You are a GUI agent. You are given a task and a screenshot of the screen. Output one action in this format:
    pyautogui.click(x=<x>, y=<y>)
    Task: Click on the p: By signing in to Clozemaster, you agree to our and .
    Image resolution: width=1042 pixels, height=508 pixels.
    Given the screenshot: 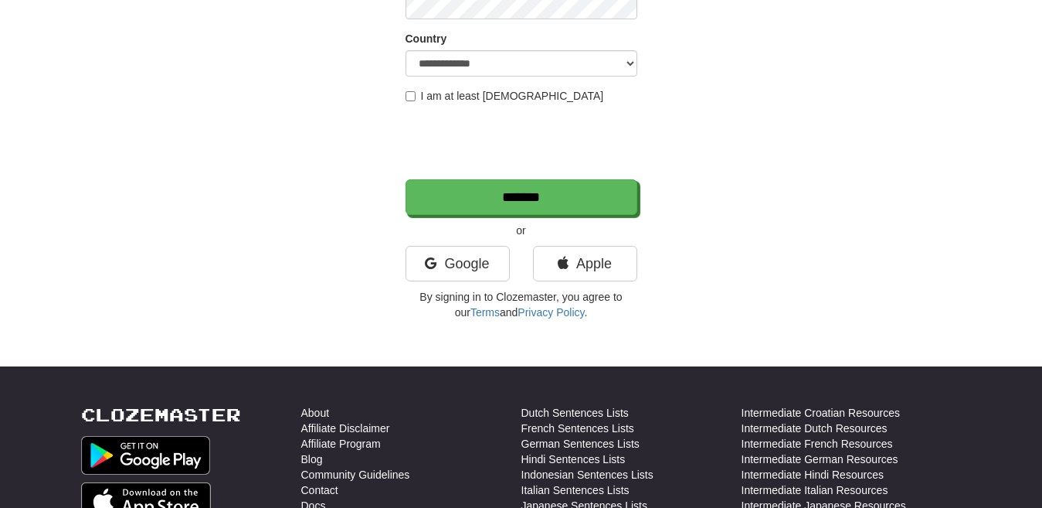 What is the action you would take?
    pyautogui.click(x=522, y=304)
    